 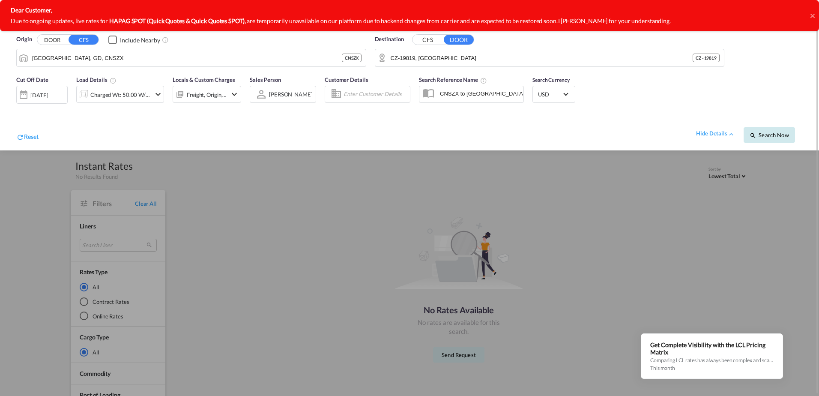 What do you see at coordinates (204, 80) in the screenshot?
I see `span: Locals & Custom Charges` at bounding box center [204, 80].